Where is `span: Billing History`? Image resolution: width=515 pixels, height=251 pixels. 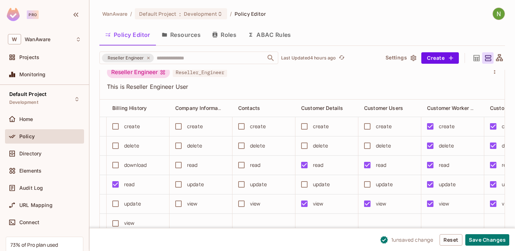
span: Billing History is located at coordinates (129, 108).